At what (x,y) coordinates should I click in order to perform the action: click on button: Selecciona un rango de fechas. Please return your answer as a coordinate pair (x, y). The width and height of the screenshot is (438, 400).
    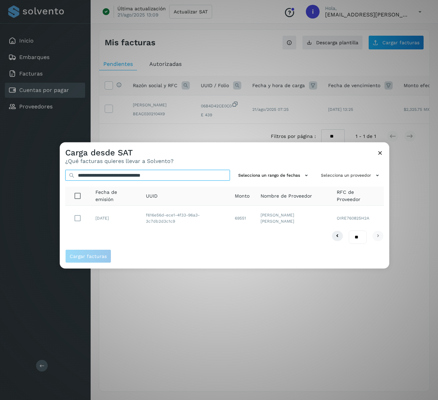
    Looking at the image, I should click on (274, 175).